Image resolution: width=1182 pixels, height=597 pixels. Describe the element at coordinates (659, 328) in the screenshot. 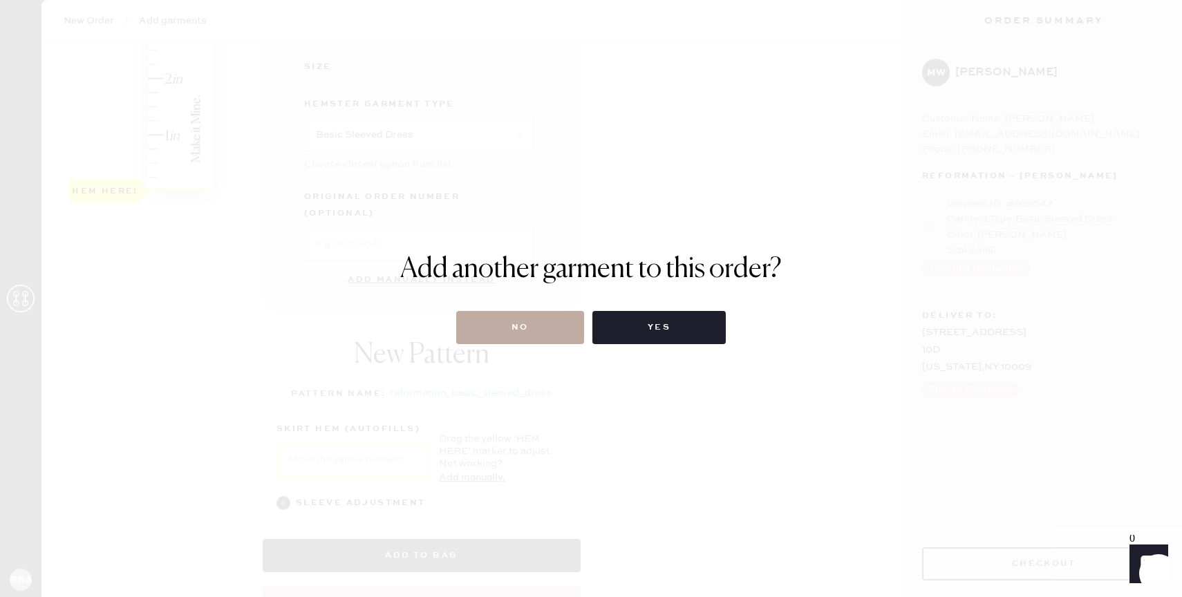

I see `button: Yes` at that location.